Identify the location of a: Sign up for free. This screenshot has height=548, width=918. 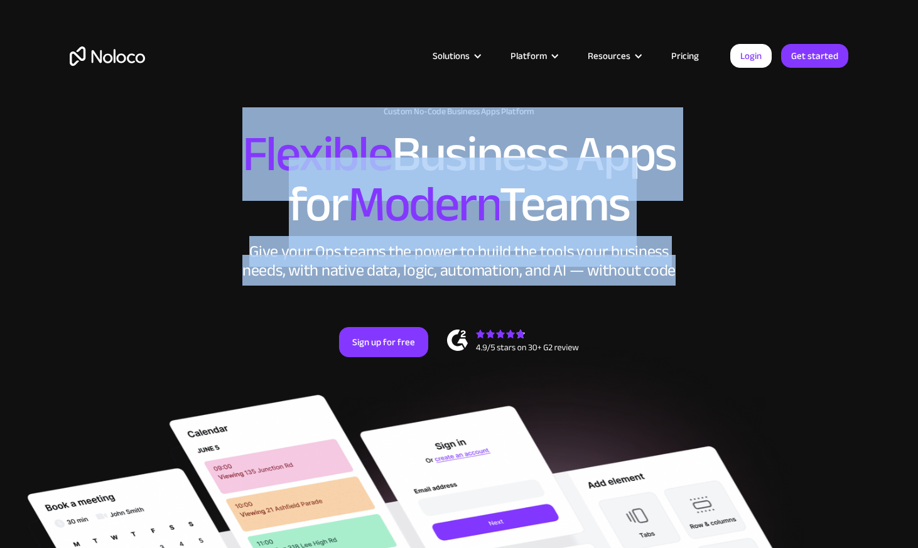
(384, 342).